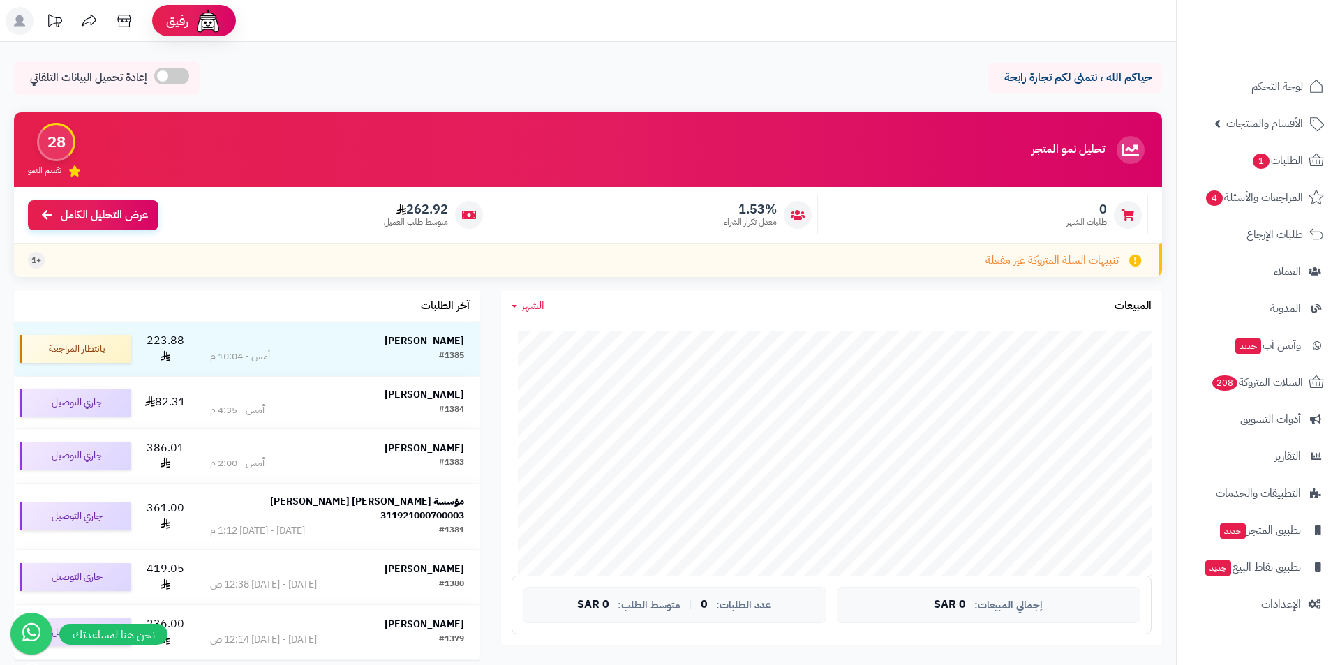 This screenshot has width=1340, height=665. Describe the element at coordinates (1259, 568) in the screenshot. I see `a: تطبيق نقاط البيعجديد` at that location.